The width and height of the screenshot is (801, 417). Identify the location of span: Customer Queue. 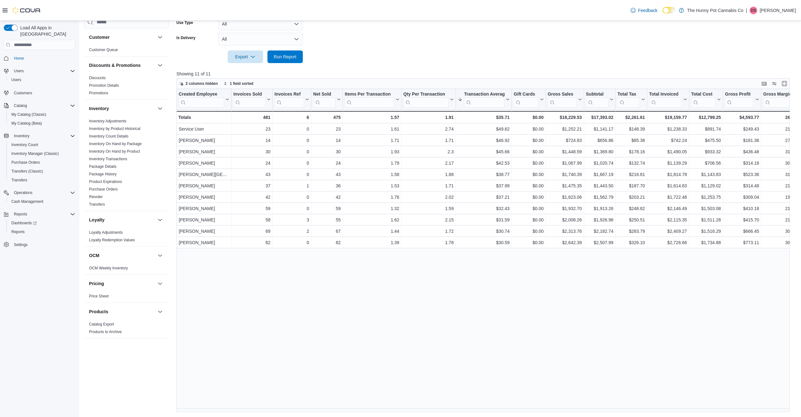
(103, 50).